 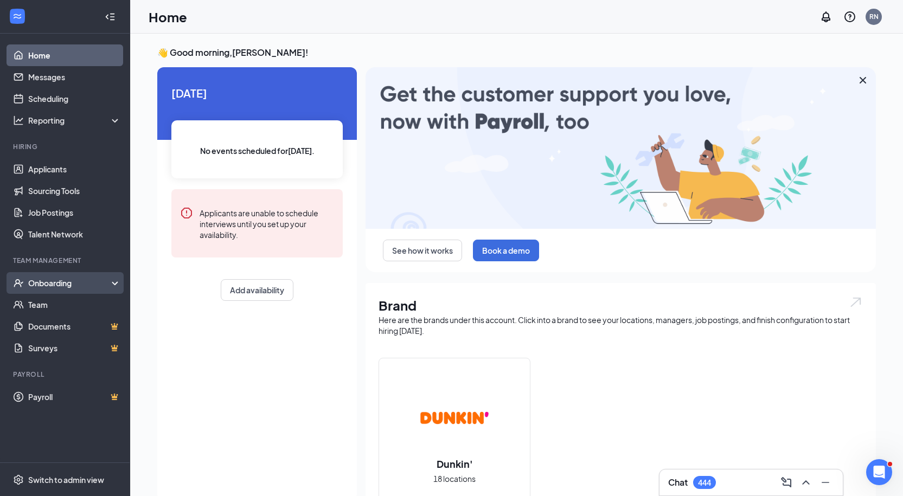 I want to click on svg: Notifications, so click(x=826, y=17).